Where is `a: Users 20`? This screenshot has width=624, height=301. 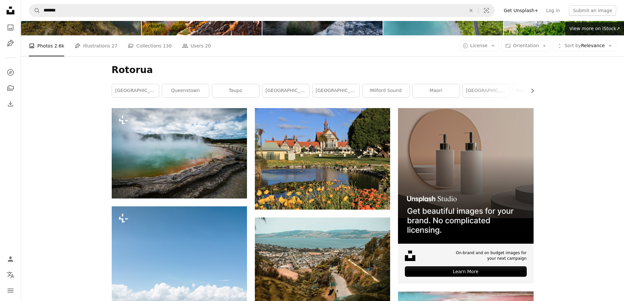 a: Users 20 is located at coordinates (196, 46).